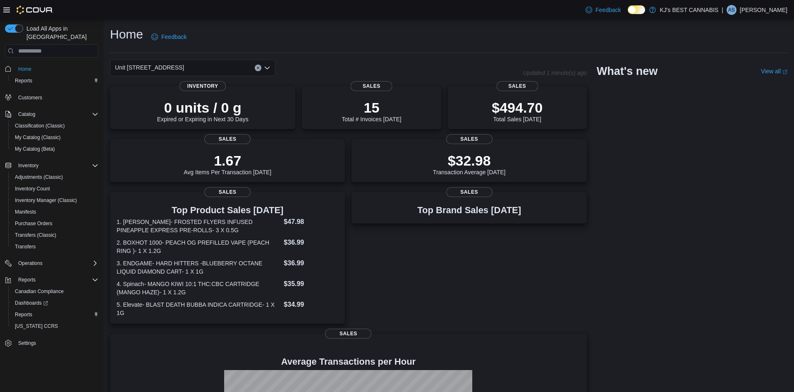 The width and height of the screenshot is (794, 392). Describe the element at coordinates (27, 343) in the screenshot. I see `a: Settings` at that location.